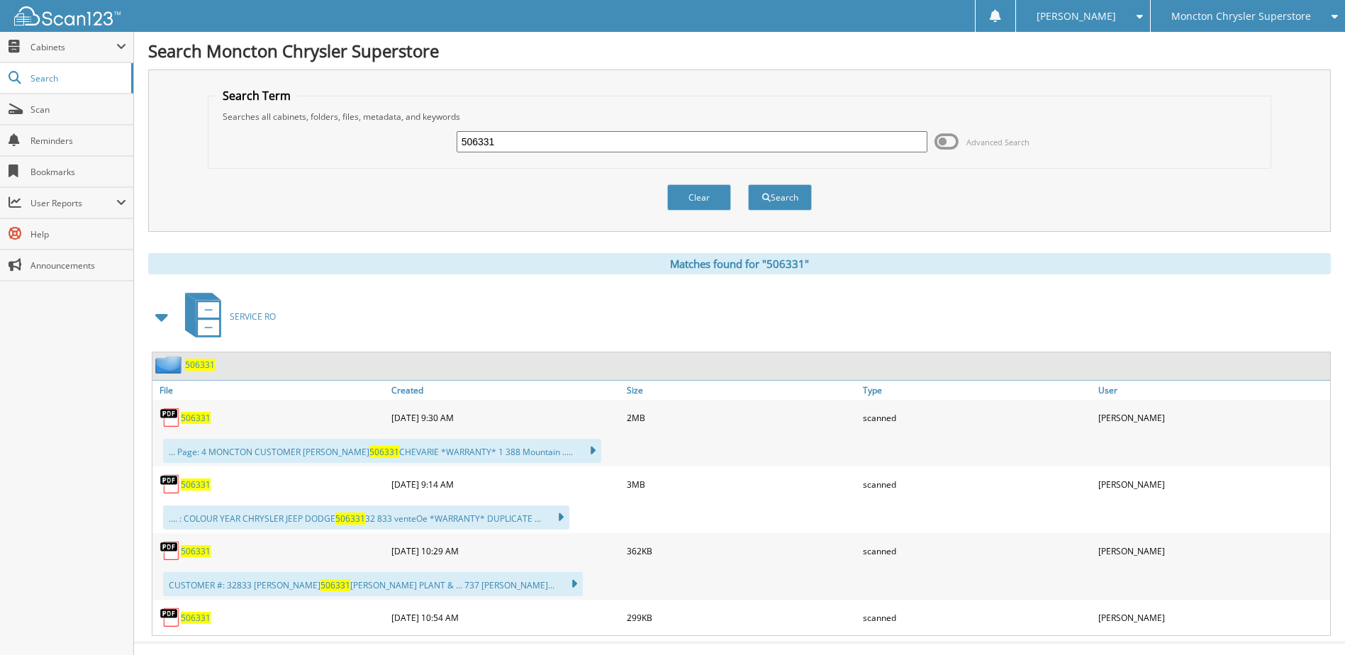 This screenshot has width=1345, height=655. I want to click on span: Announcements, so click(78, 265).